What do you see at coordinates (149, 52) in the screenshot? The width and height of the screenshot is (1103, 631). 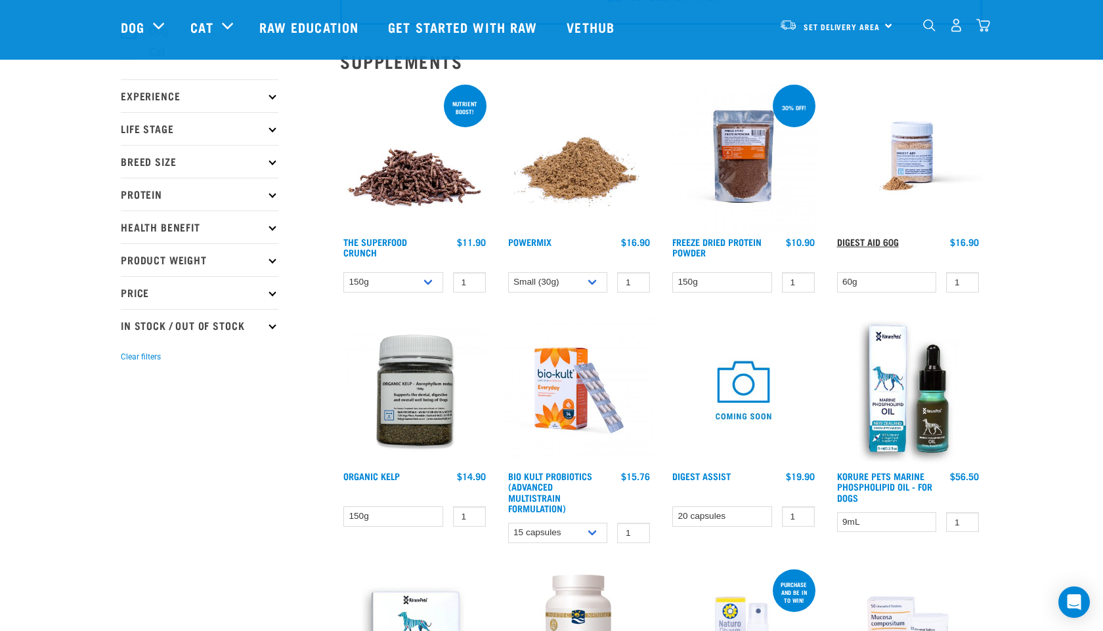 I see `label: Cat` at bounding box center [149, 52].